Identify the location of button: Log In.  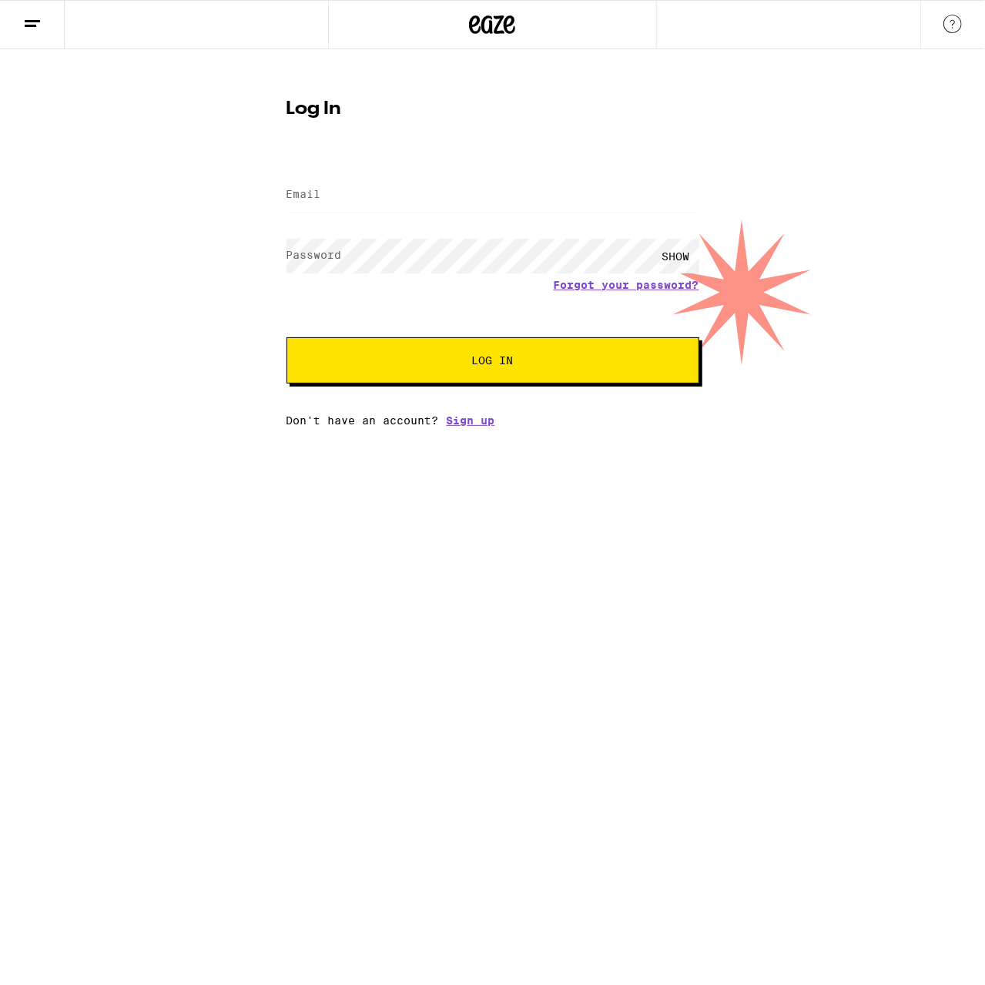
(493, 360).